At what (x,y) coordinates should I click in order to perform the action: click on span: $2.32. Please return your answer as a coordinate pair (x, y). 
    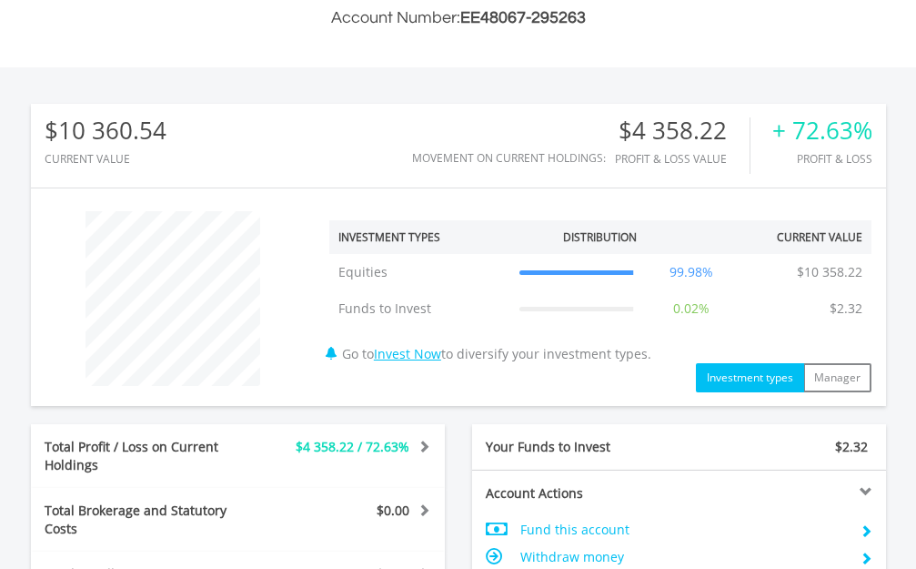
    Looking at the image, I should click on (852, 446).